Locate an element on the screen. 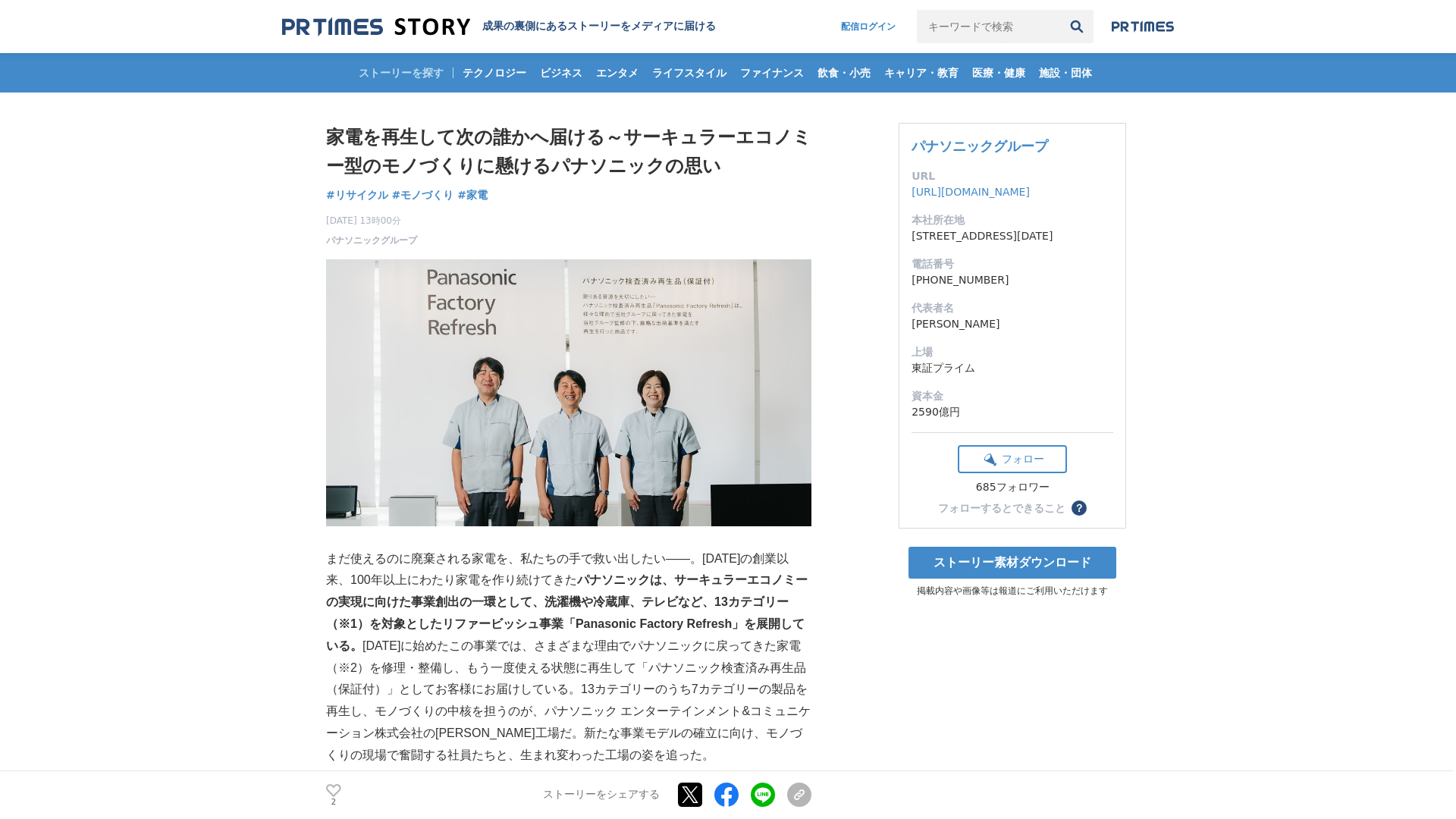  span: ライフスタイル is located at coordinates (689, 73).